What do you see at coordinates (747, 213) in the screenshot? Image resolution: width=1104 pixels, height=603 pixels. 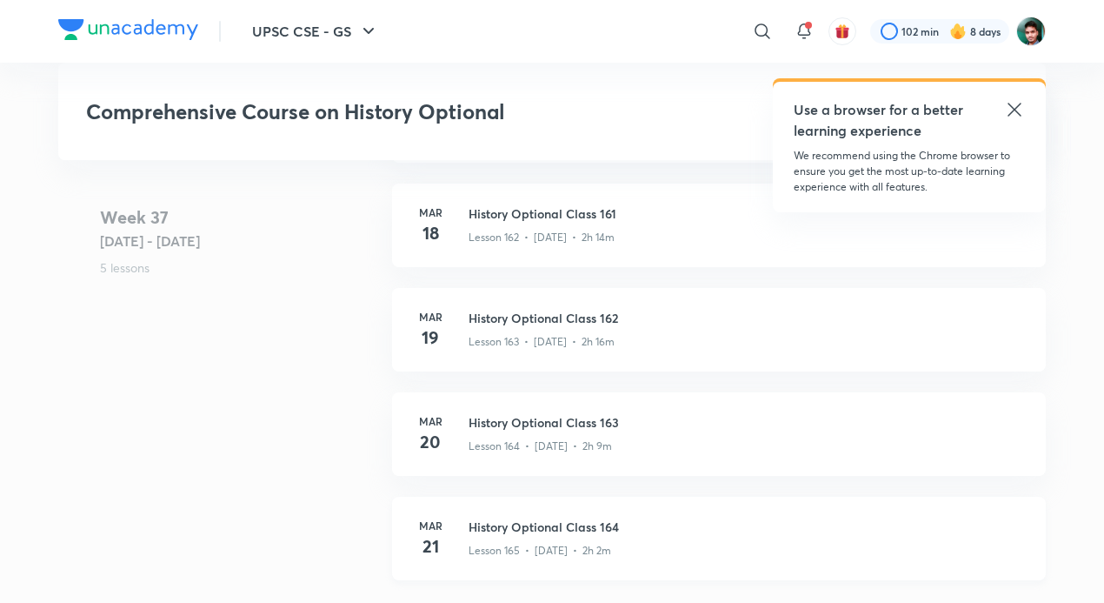 I see `h3: History Optional Class 161` at bounding box center [747, 213].